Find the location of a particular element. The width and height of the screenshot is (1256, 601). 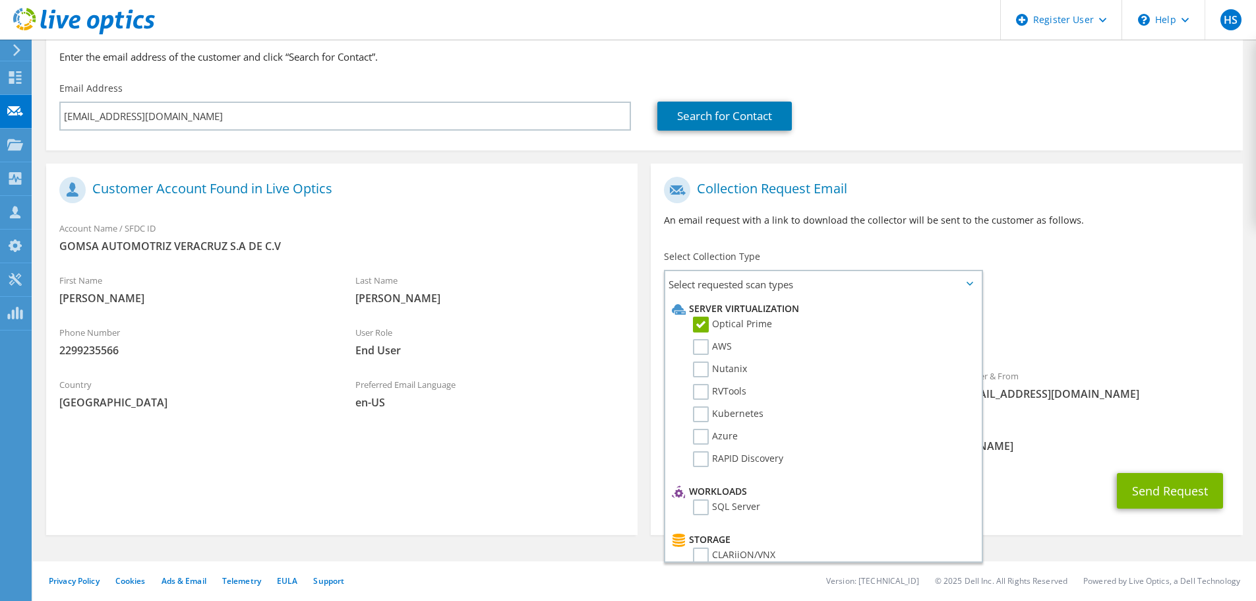

div: Requested Collections is located at coordinates (946, 329).